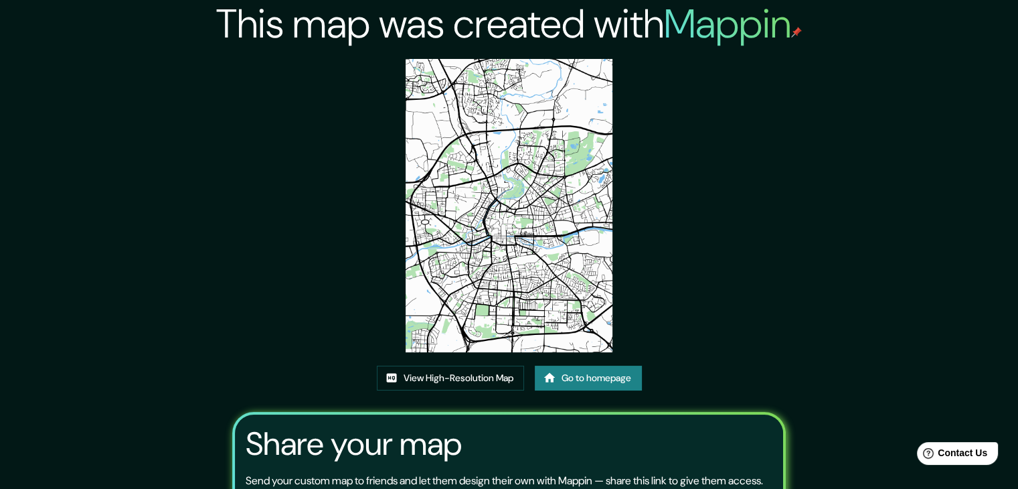 The width and height of the screenshot is (1018, 489). What do you see at coordinates (64, 16) in the screenshot?
I see `span: Contact Us` at bounding box center [64, 16].